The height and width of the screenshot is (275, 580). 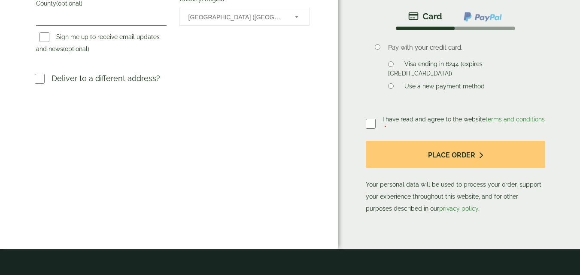 I want to click on a: privacy policy, so click(x=459, y=209).